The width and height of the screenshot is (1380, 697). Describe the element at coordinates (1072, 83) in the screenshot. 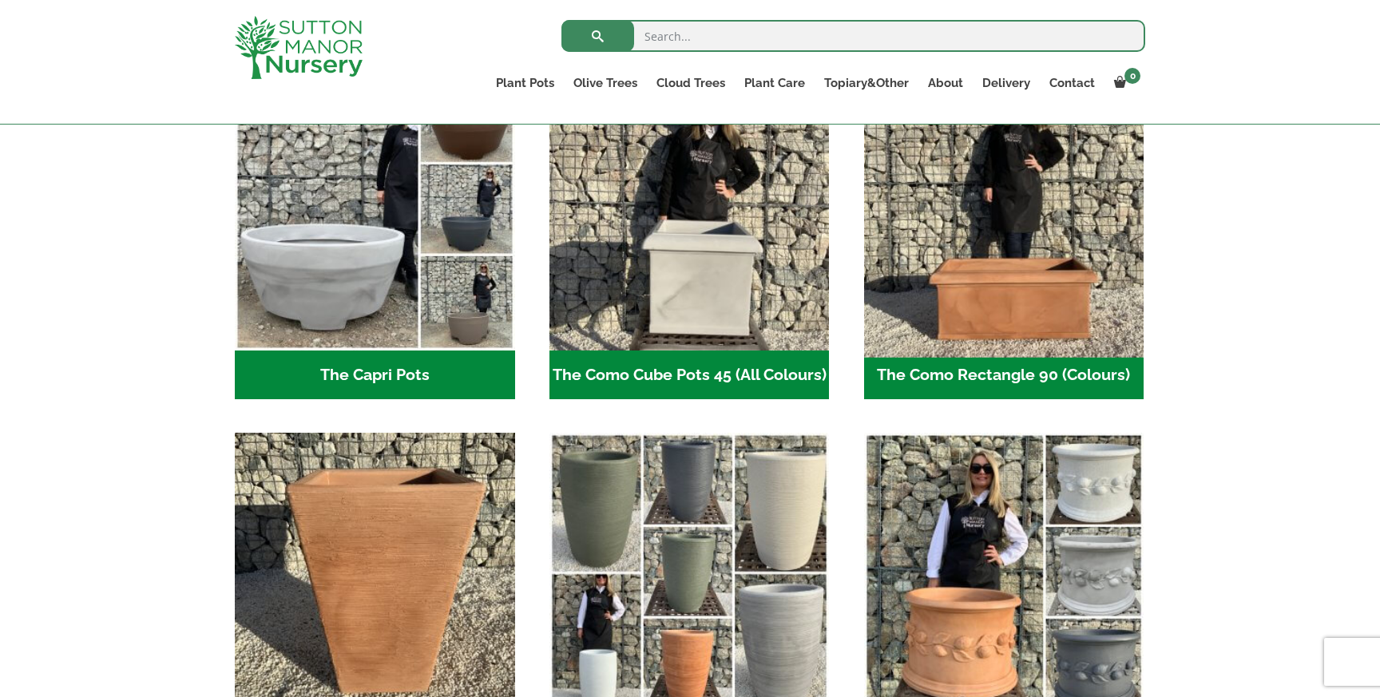

I see `a: Contact` at that location.